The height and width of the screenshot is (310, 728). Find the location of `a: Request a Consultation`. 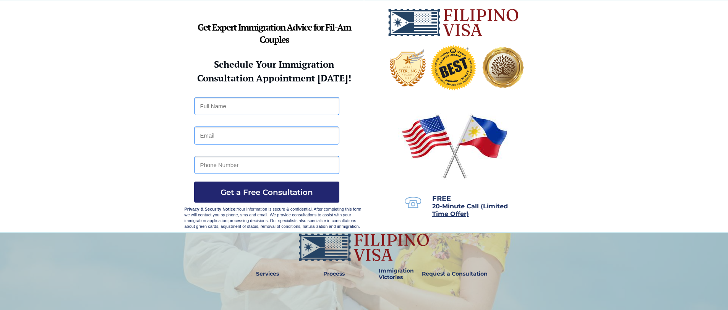

a: Request a Consultation is located at coordinates (455, 274).